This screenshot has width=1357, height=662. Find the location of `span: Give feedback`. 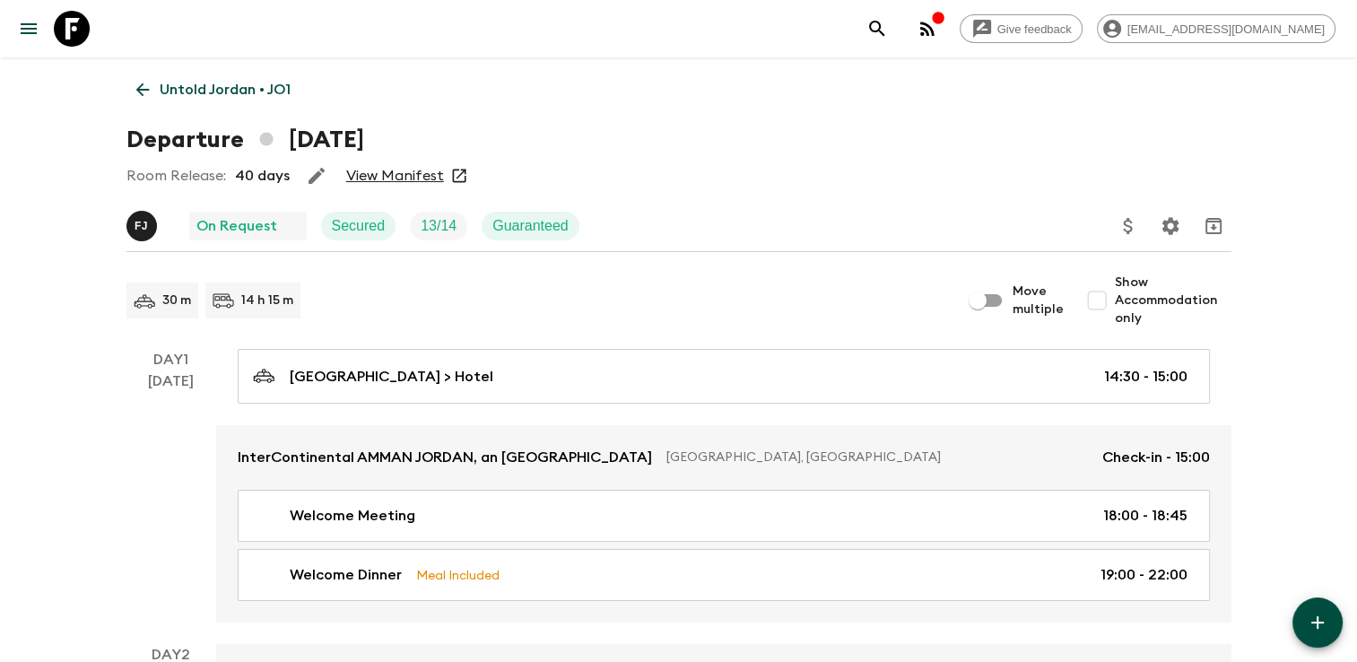

span: Give feedback is located at coordinates (1034, 29).